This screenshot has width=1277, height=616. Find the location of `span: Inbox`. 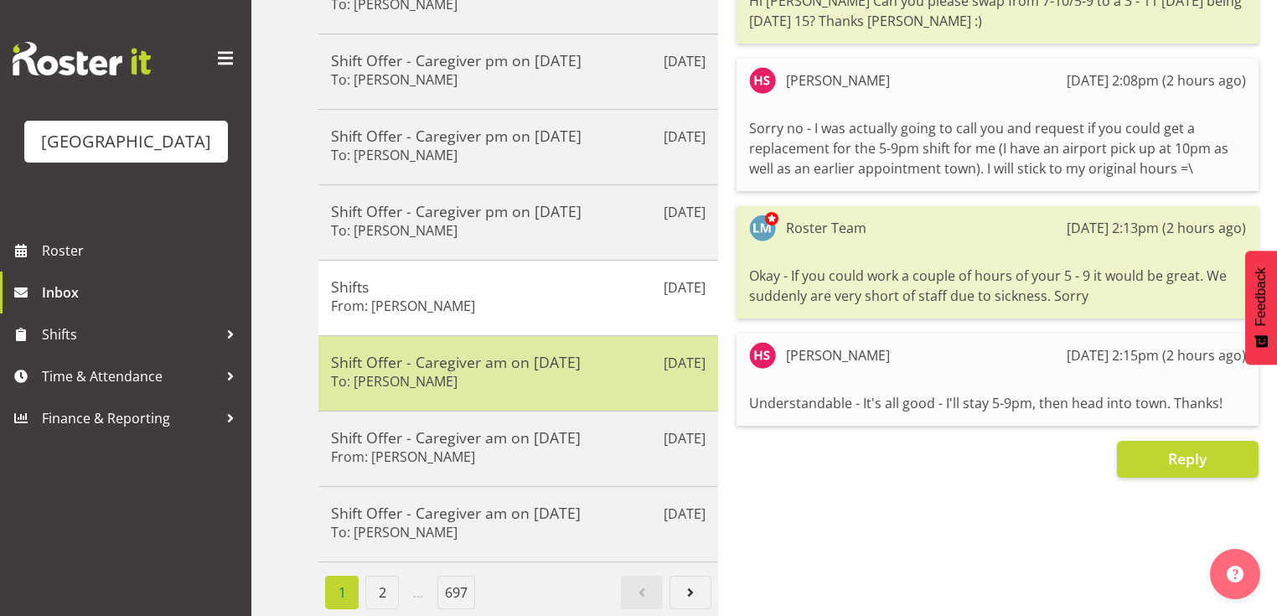

span: Inbox is located at coordinates (142, 292).